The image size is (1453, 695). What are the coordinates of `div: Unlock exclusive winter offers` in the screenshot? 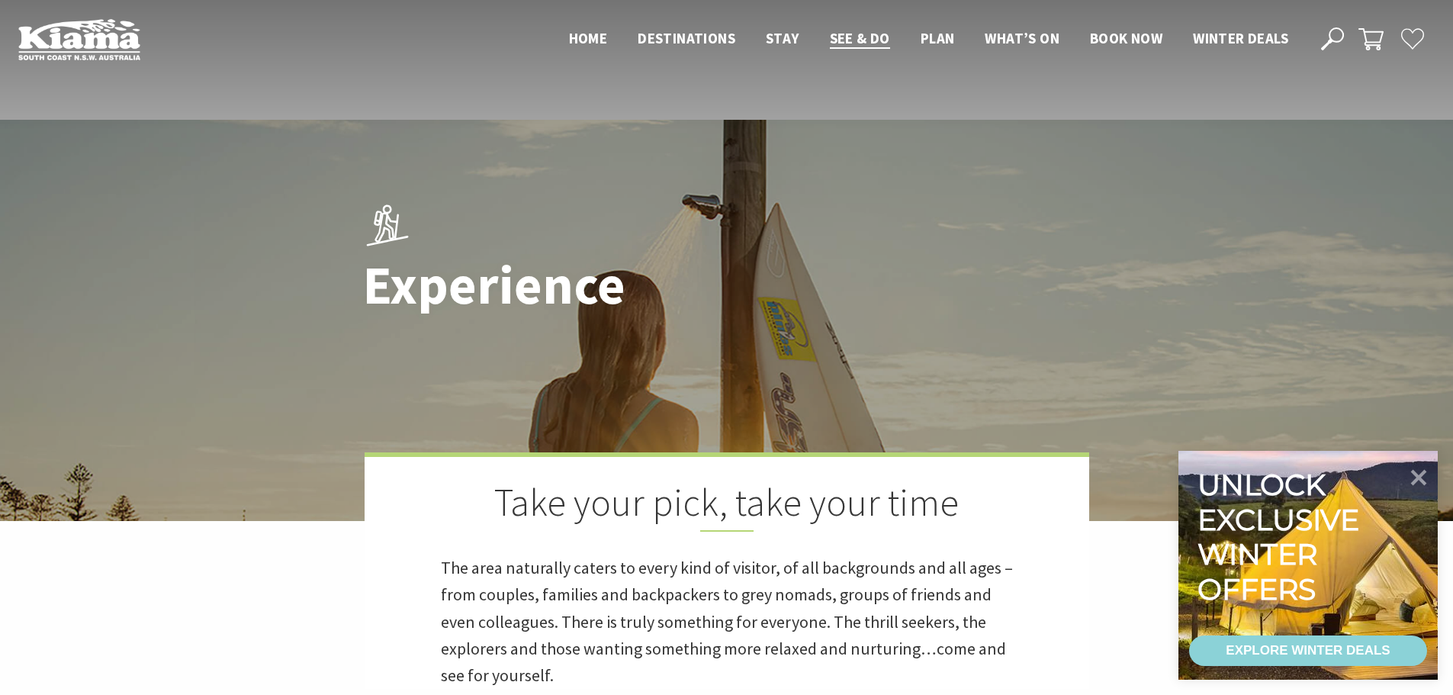 It's located at (1282, 537).